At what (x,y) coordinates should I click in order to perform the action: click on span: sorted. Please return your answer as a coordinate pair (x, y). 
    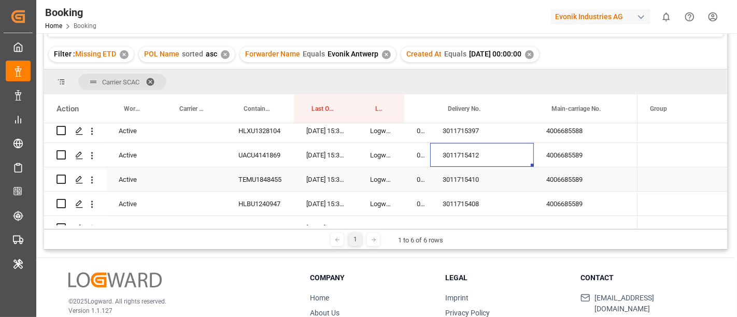
    Looking at the image, I should click on (192, 54).